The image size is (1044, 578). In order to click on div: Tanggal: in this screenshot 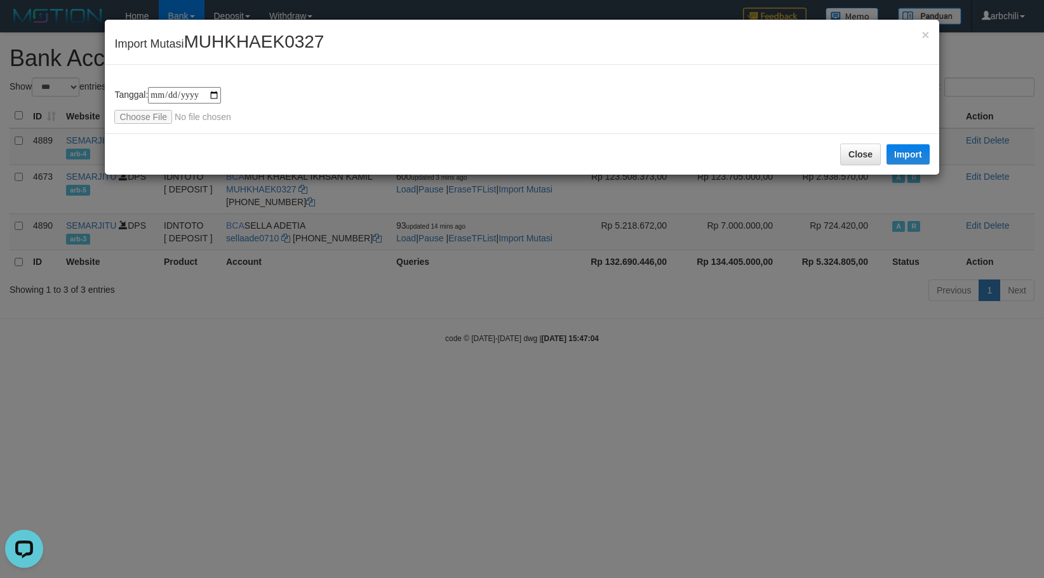, I will do `click(521, 105)`.